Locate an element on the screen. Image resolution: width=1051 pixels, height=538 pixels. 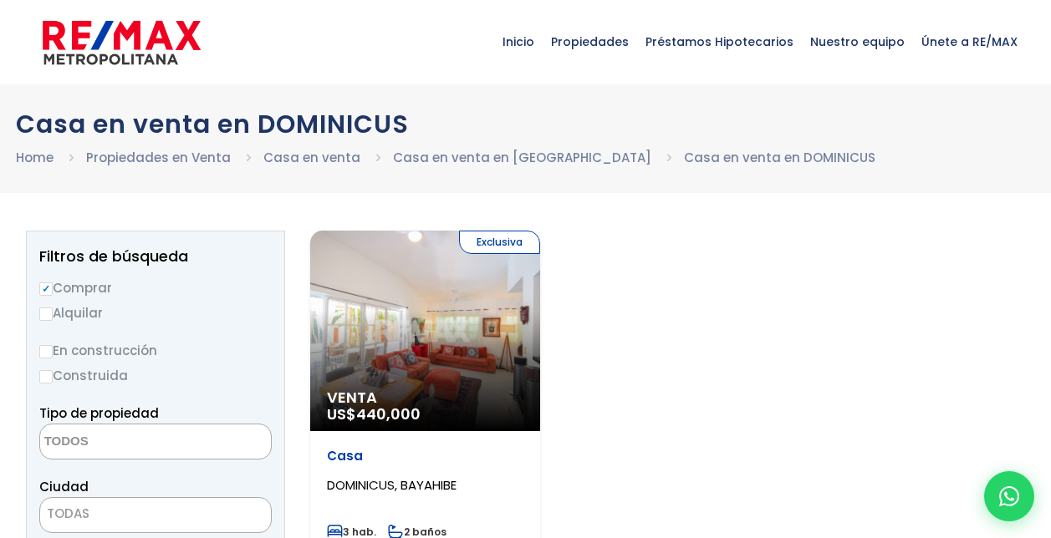
span: Préstamos Hipotecarios is located at coordinates (719, 42).